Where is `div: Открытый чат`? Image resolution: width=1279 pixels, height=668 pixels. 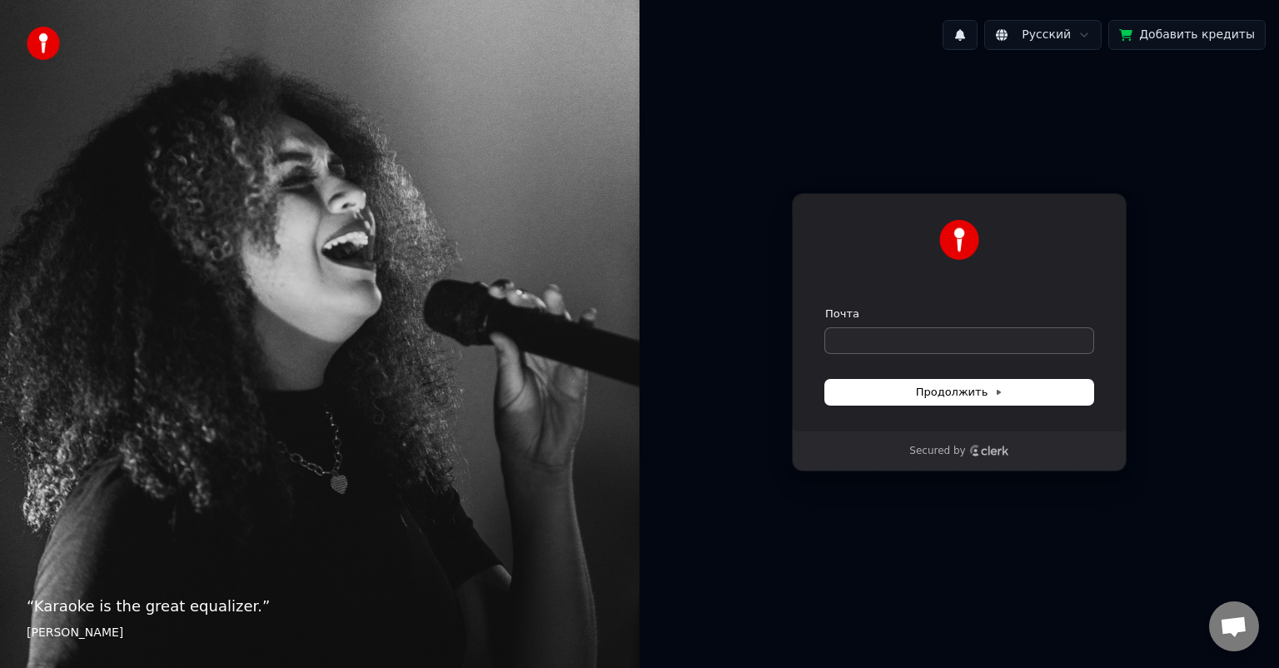
div: Открытый чат is located at coordinates (1234, 626).